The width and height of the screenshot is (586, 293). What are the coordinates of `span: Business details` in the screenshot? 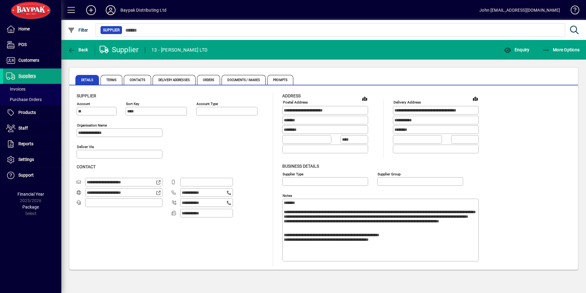 It's located at (301, 166).